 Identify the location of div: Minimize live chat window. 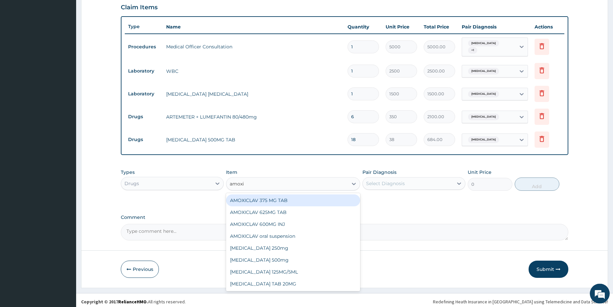
(117, 11).